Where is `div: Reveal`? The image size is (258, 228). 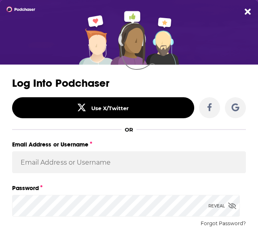
div: Reveal is located at coordinates (222, 206).